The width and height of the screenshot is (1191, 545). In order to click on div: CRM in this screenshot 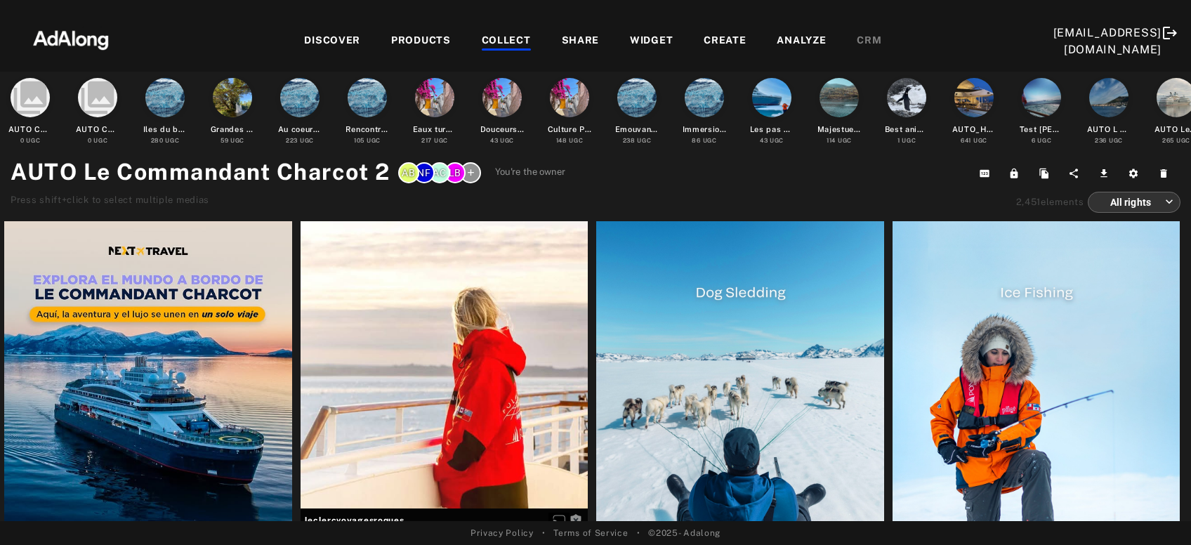, I will do `click(869, 41)`.